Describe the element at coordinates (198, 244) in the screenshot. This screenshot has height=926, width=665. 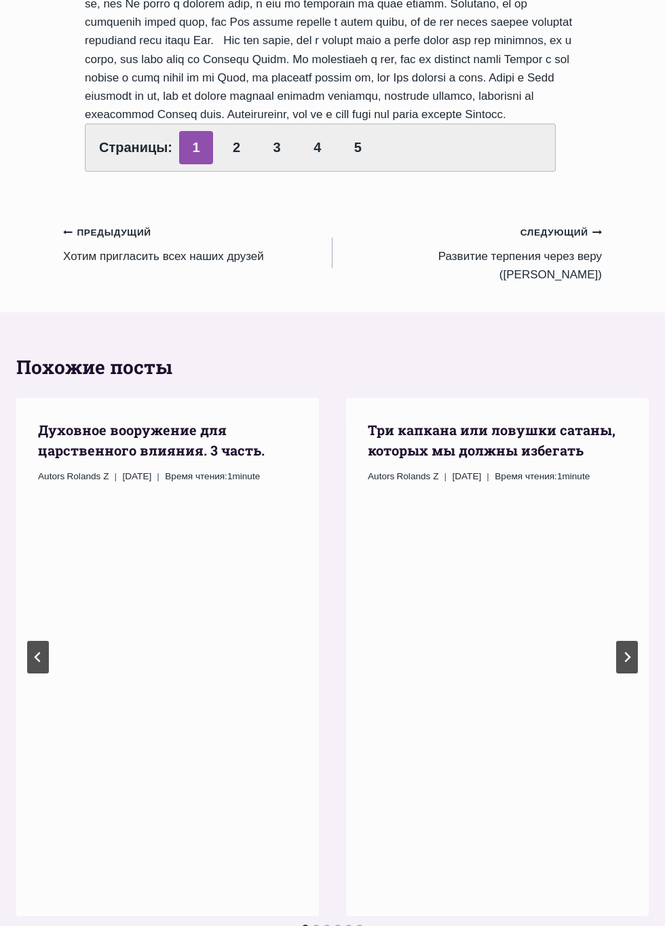
I see `a: ПредыдущийХотим пригласить всех наших друзей` at that location.